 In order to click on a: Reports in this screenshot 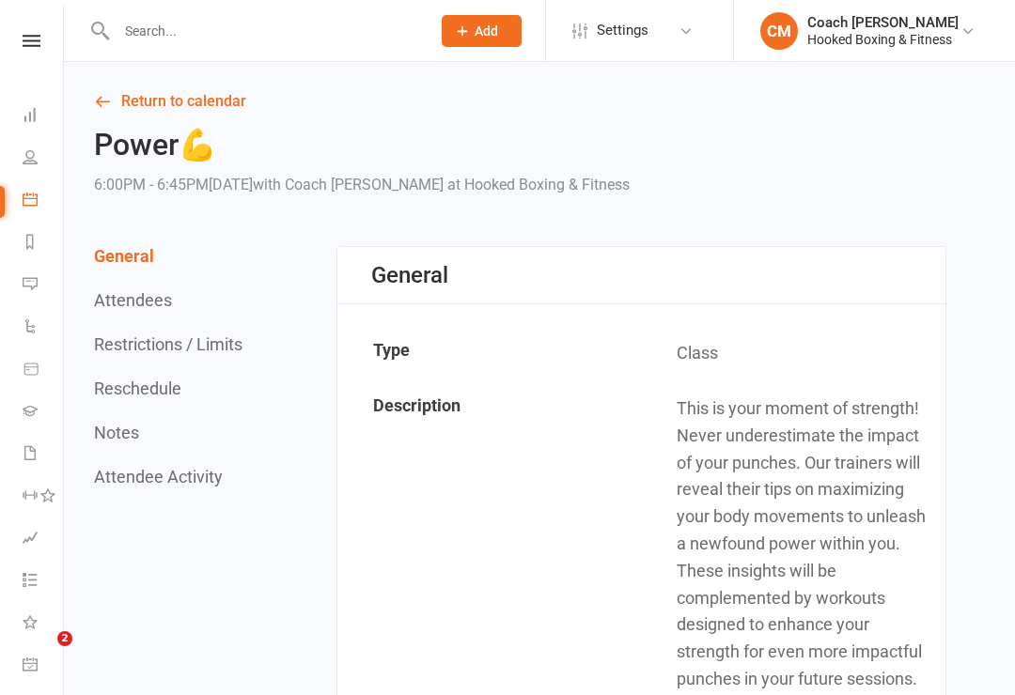, I will do `click(43, 243)`.